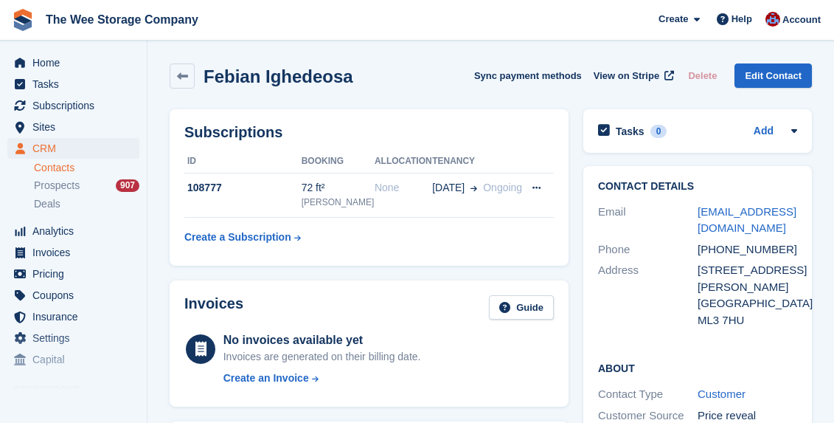 This screenshot has width=834, height=423. Describe the element at coordinates (698, 187) in the screenshot. I see `h2: Contact Details` at that location.